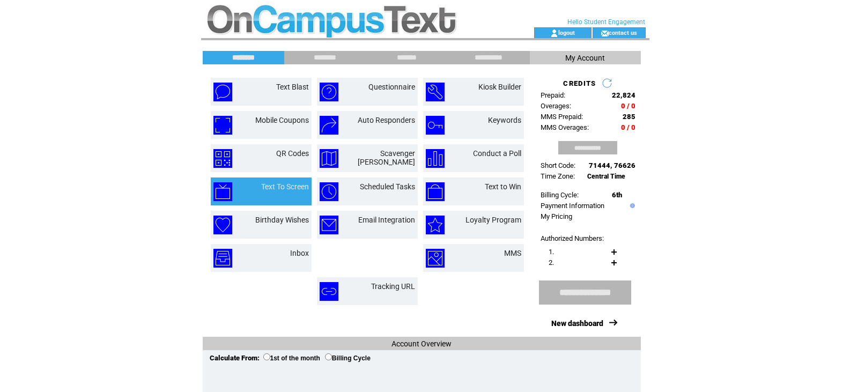  Describe the element at coordinates (553, 95) in the screenshot. I see `span: Prepaid:` at that location.